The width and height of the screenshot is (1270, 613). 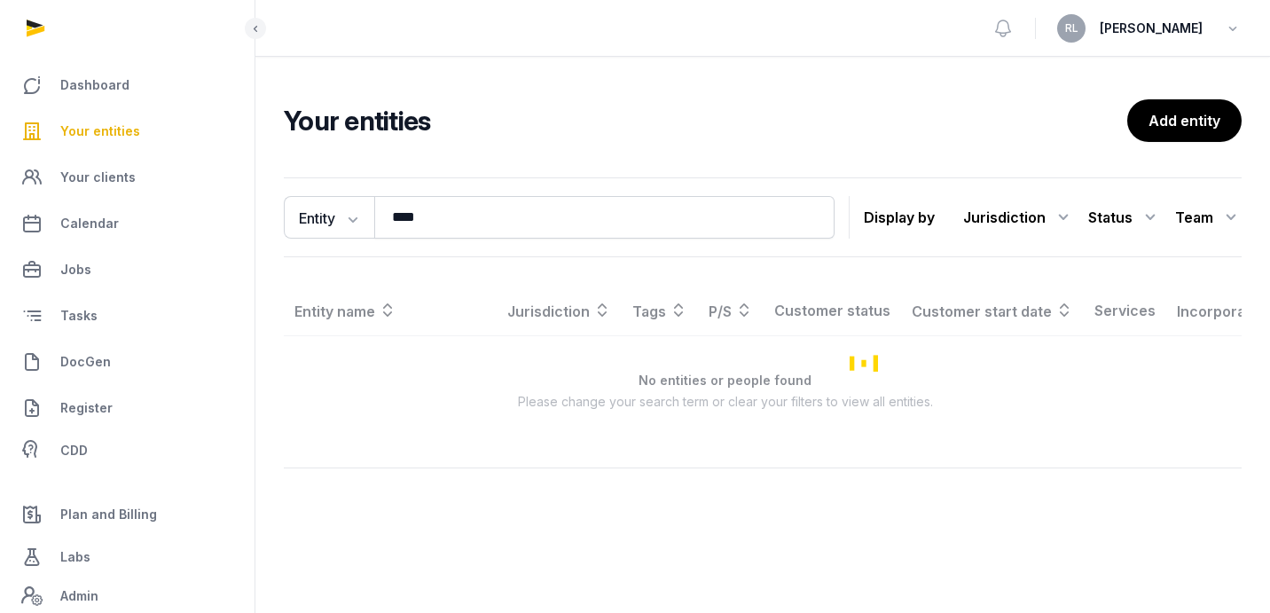 I want to click on a: Plan and Billing, so click(x=127, y=514).